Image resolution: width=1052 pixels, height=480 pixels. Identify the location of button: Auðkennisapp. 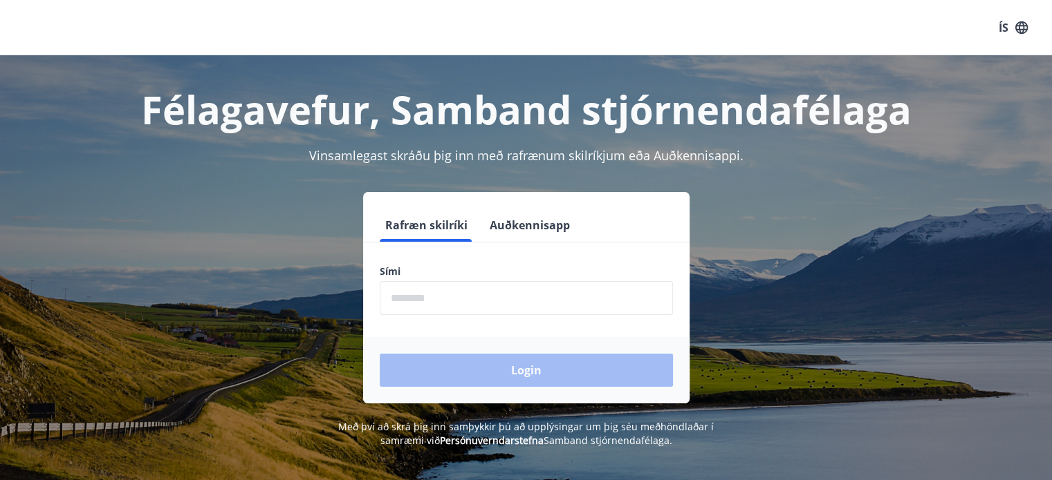
(530, 225).